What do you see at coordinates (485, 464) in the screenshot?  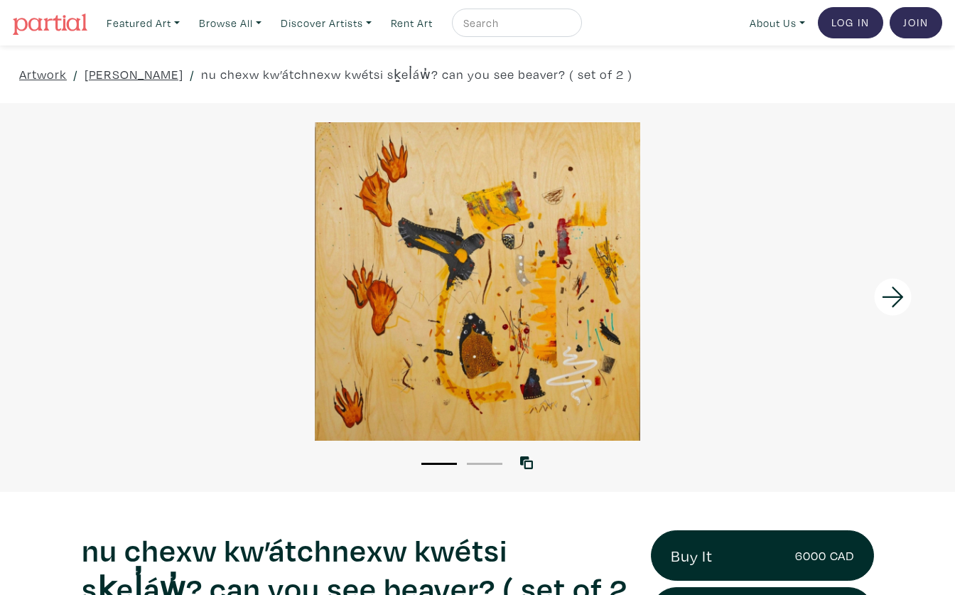 I see `button: 2 of 2` at bounding box center [485, 464].